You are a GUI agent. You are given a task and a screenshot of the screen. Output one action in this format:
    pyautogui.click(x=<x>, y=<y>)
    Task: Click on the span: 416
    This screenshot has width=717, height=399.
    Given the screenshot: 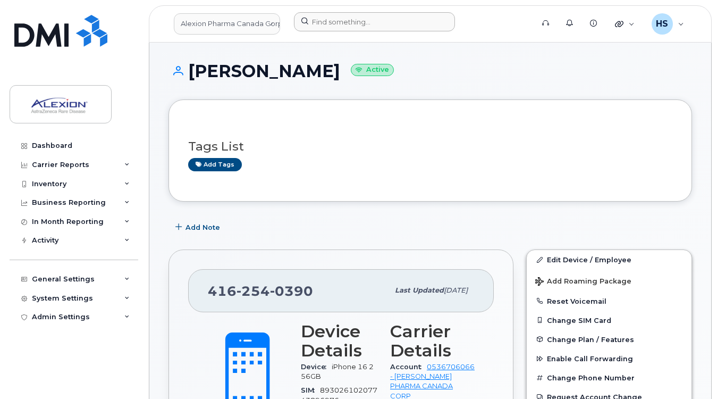 What is the action you would take?
    pyautogui.click(x=261, y=291)
    